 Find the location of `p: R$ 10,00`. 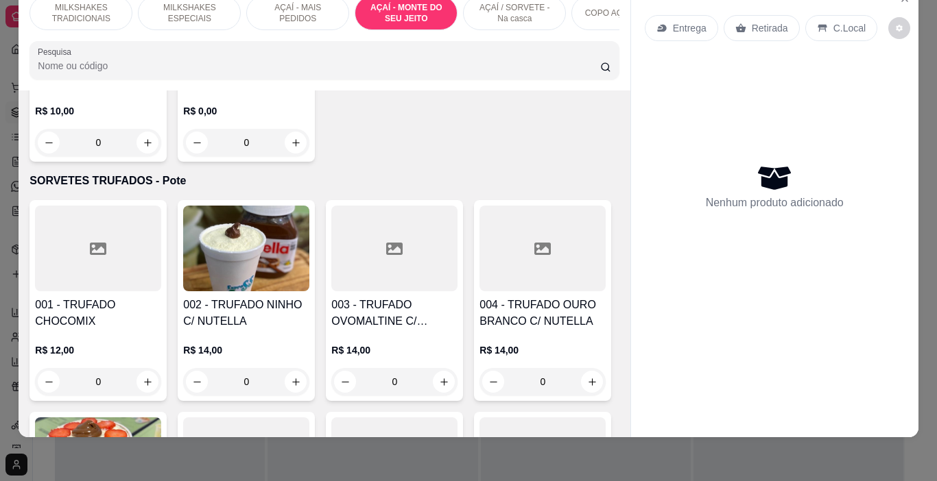

p: R$ 10,00 is located at coordinates (98, 111).